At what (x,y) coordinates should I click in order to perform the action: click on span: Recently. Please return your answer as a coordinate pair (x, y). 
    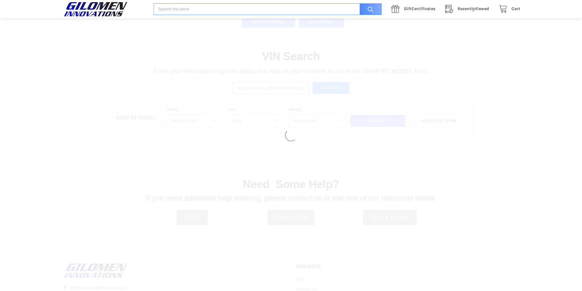
    Looking at the image, I should click on (466, 9).